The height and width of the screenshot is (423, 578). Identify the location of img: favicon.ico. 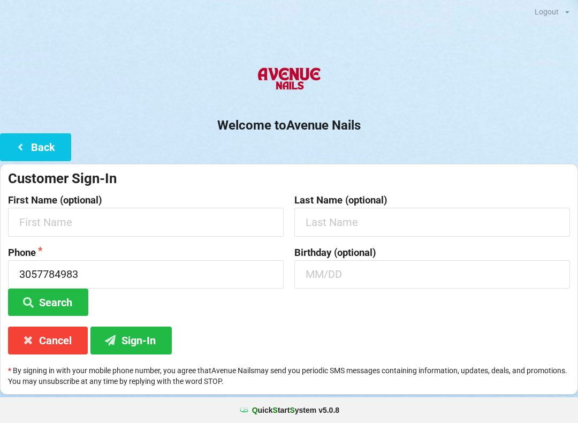
(244, 410).